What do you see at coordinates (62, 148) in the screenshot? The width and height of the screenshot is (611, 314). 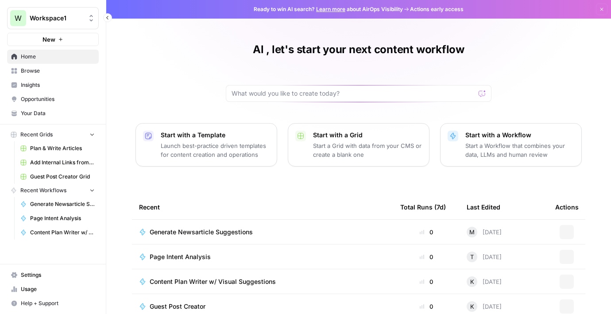 I see `span: Plan & Write Articles` at bounding box center [62, 148].